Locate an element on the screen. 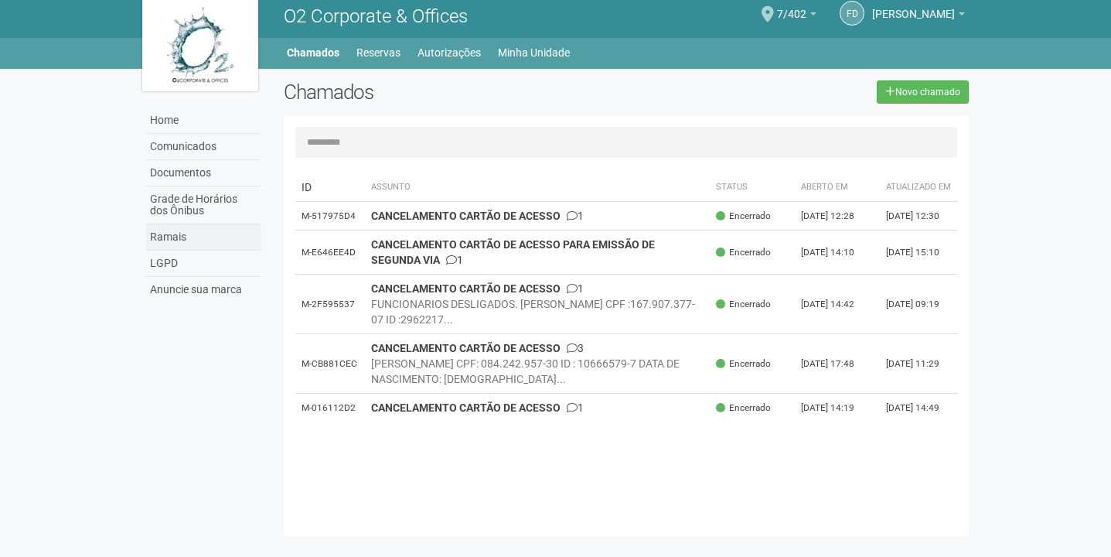 This screenshot has height=557, width=1111. a: Ramais is located at coordinates (203, 237).